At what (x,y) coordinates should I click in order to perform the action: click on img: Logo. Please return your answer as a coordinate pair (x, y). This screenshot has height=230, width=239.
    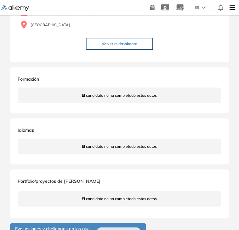
    Looking at the image, I should click on (15, 8).